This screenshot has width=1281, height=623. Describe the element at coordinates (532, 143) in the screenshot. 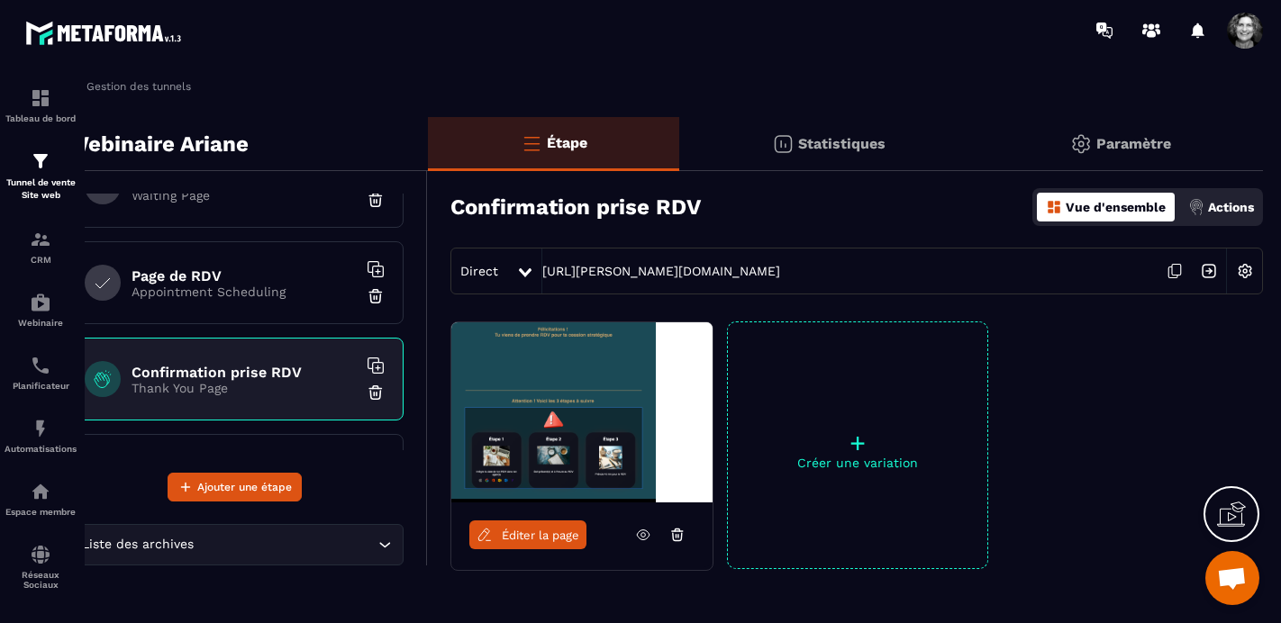

I see `img: bars-o.4a397970.svg` at that location.